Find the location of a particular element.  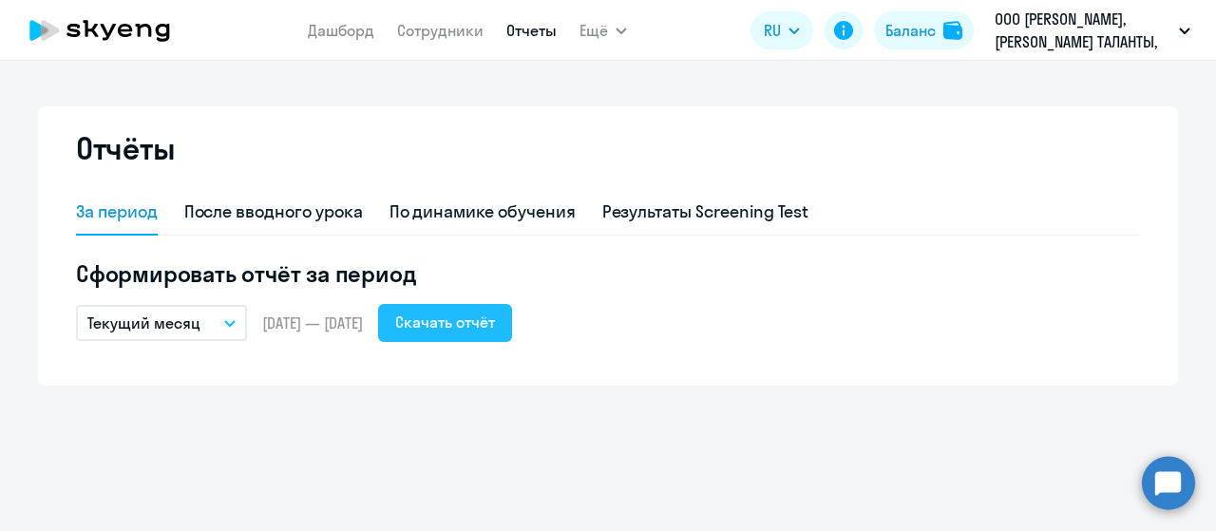

a: Отчеты is located at coordinates (531, 30).